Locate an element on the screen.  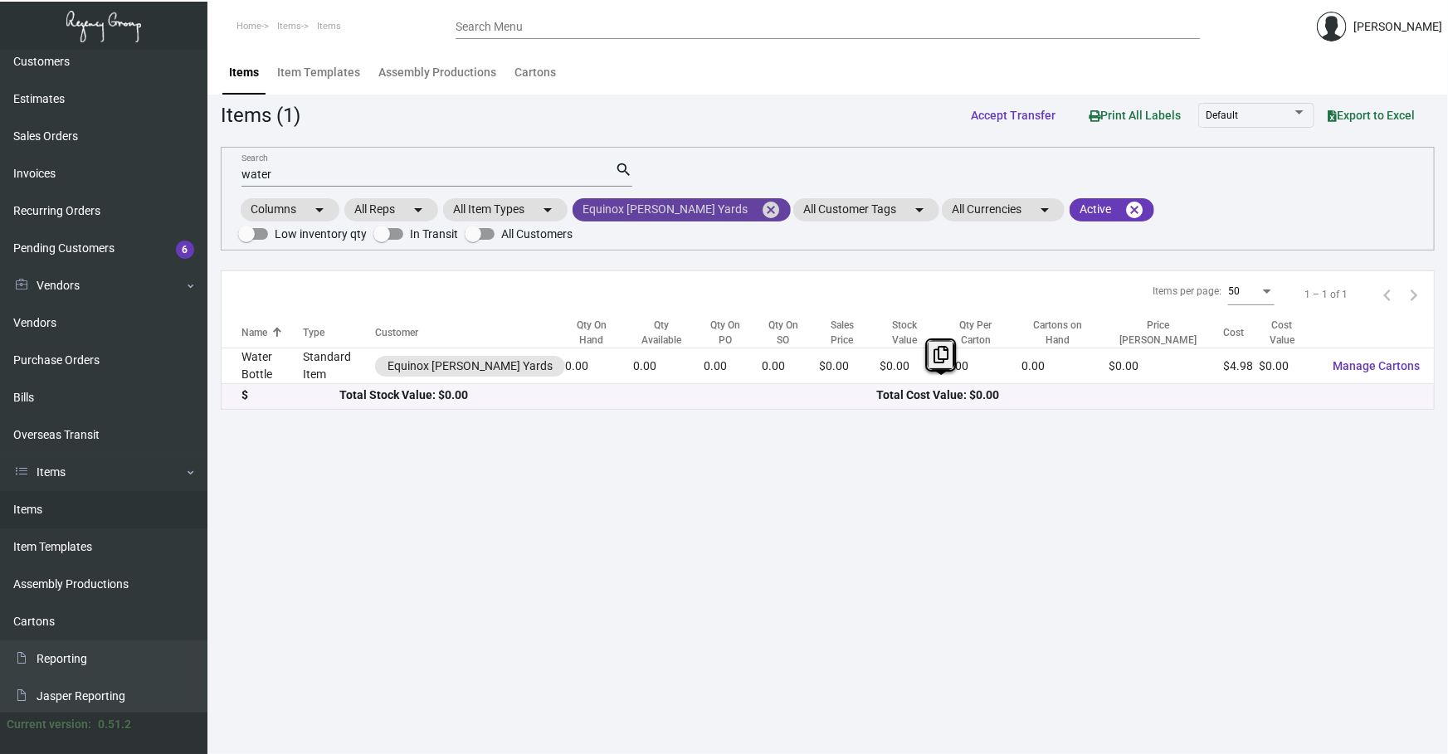
button: Previous page is located at coordinates (1387, 295).